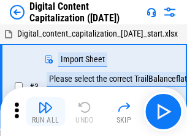  What do you see at coordinates (151, 12) in the screenshot?
I see `img: Support` at bounding box center [151, 12].